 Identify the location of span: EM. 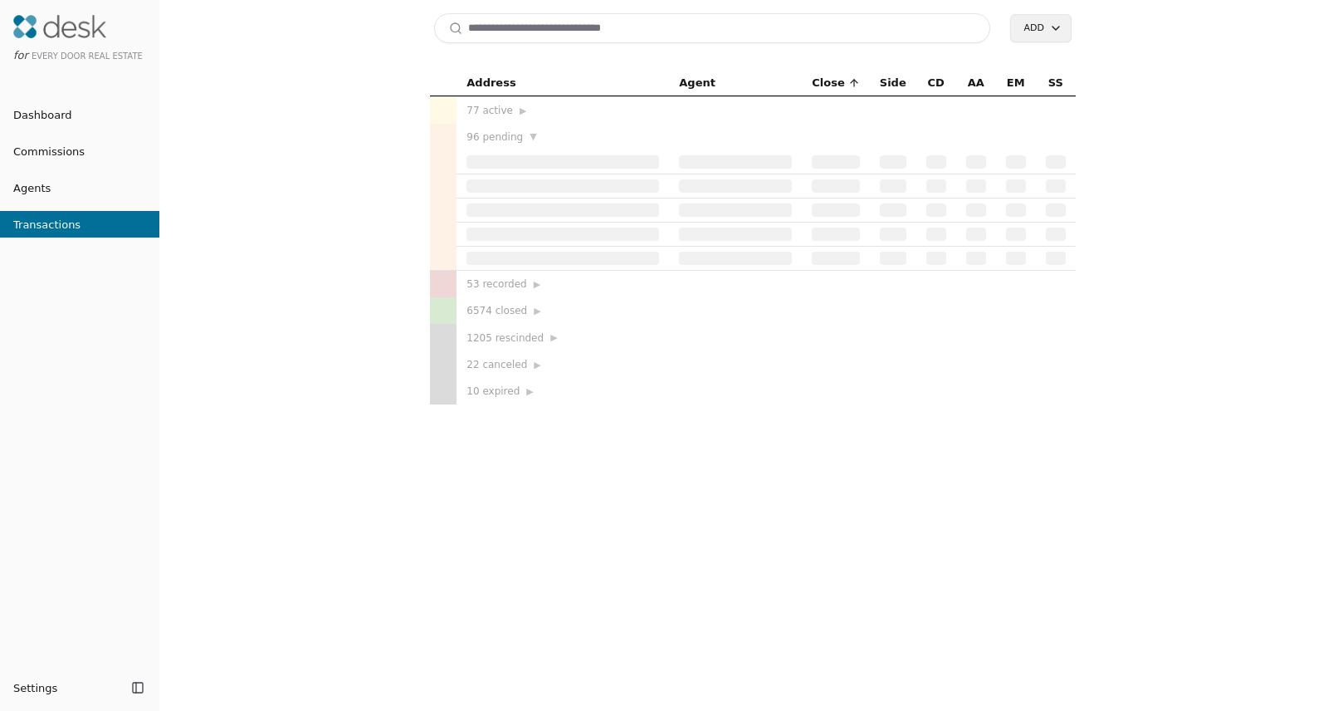
(1016, 83).